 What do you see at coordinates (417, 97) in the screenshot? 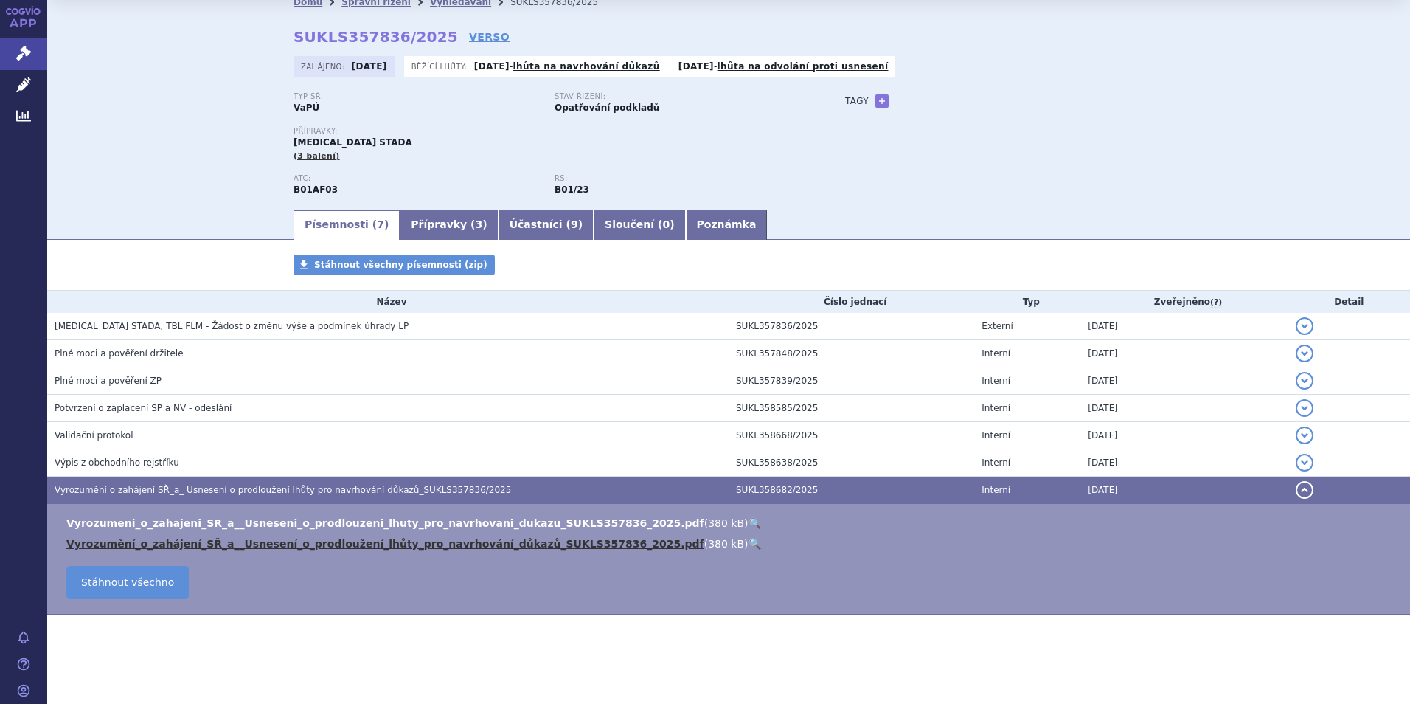
I see `p: Typ SŘ:` at bounding box center [417, 97].